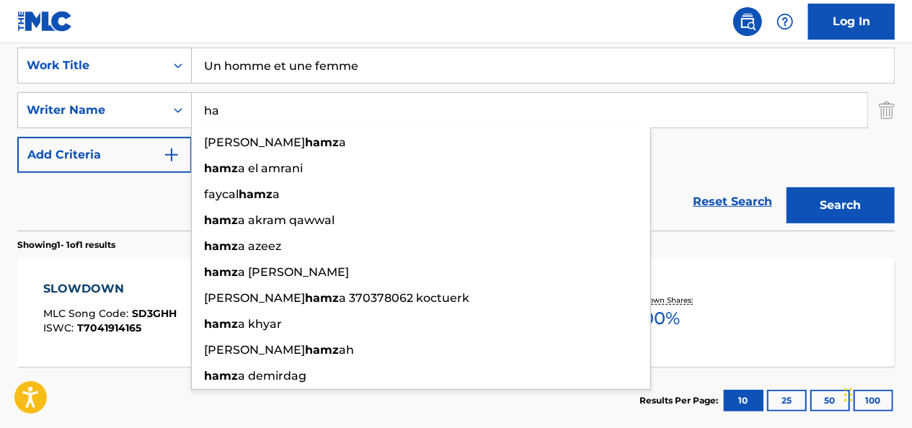 The image size is (912, 428). Describe the element at coordinates (851, 22) in the screenshot. I see `a: Log In` at that location.